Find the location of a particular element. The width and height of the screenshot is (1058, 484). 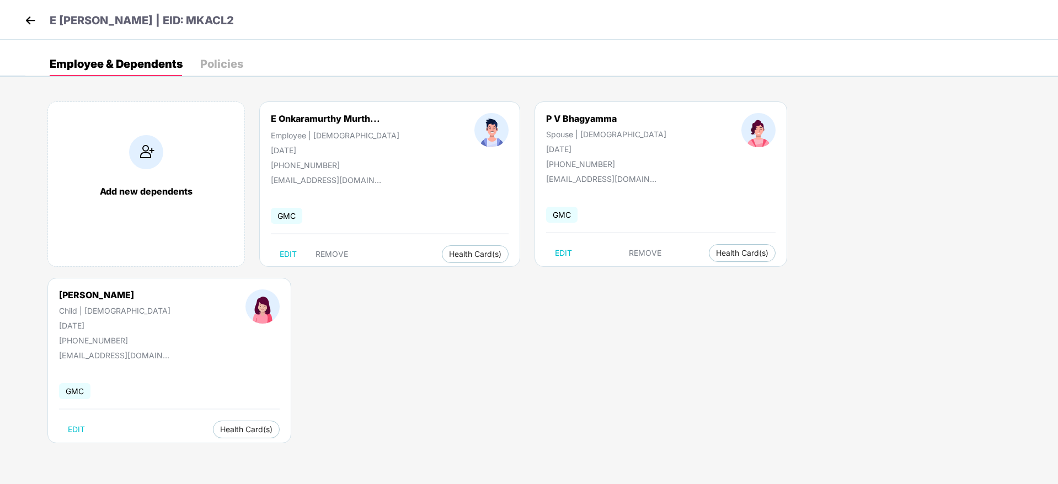

img: back is located at coordinates (30, 20).